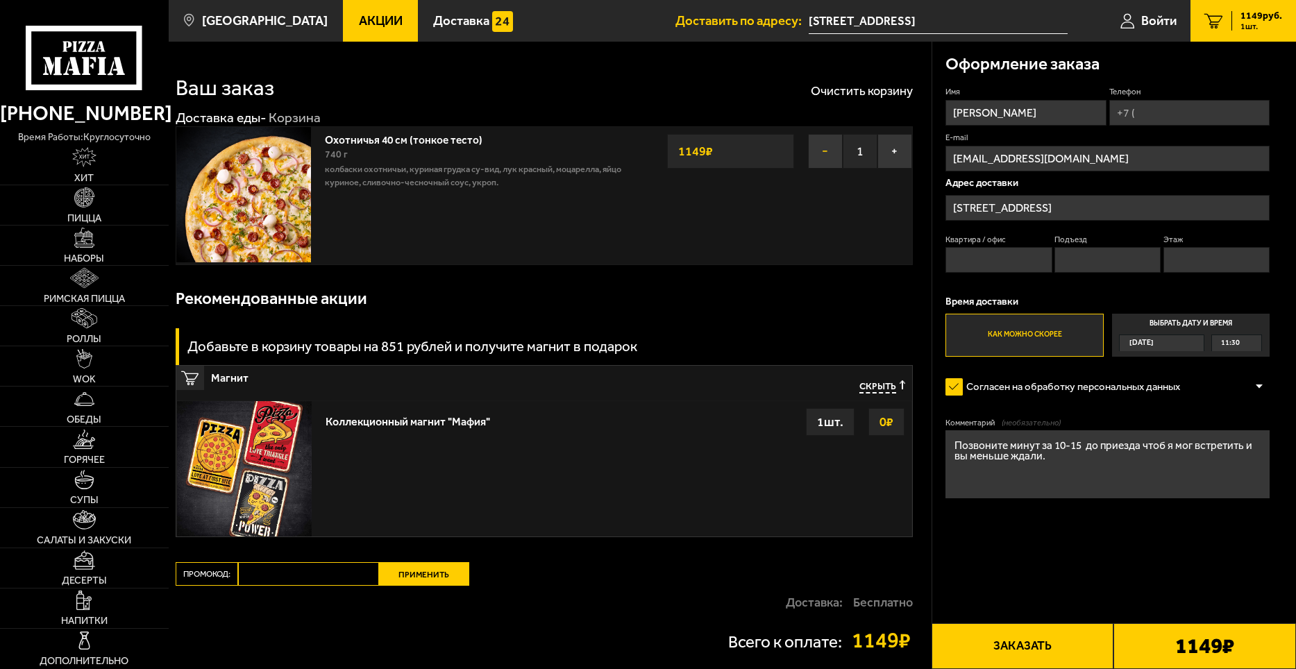 The width and height of the screenshot is (1296, 669). I want to click on span: Хит, so click(84, 178).